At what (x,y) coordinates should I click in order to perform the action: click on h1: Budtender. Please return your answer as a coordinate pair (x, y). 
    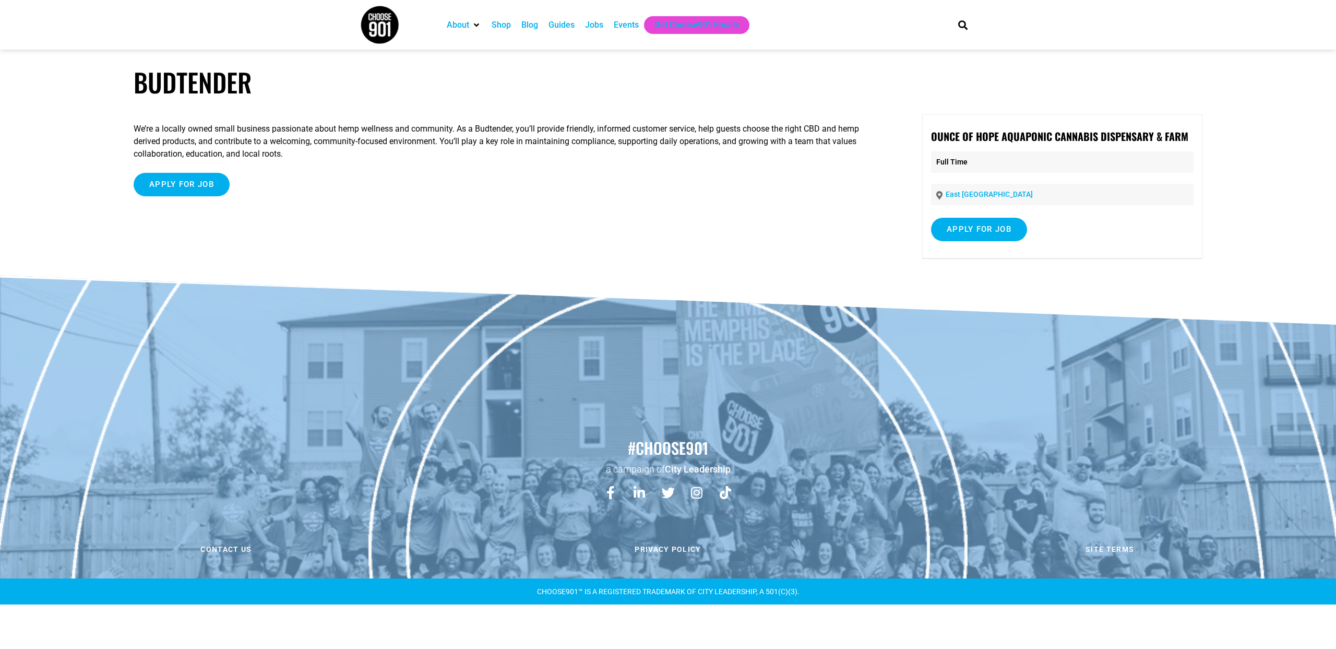
    Looking at the image, I should click on (668, 82).